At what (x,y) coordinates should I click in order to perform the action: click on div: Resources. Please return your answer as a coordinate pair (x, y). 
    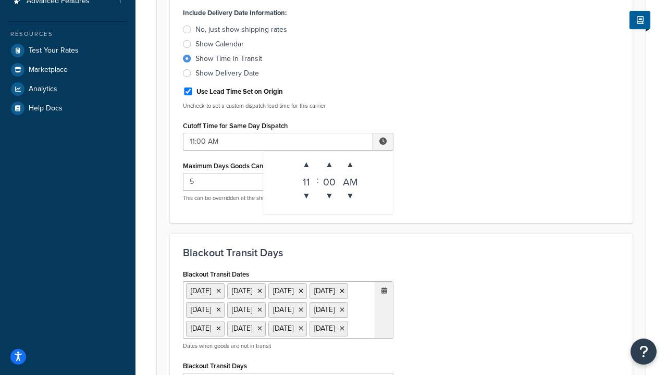
    Looking at the image, I should click on (68, 34).